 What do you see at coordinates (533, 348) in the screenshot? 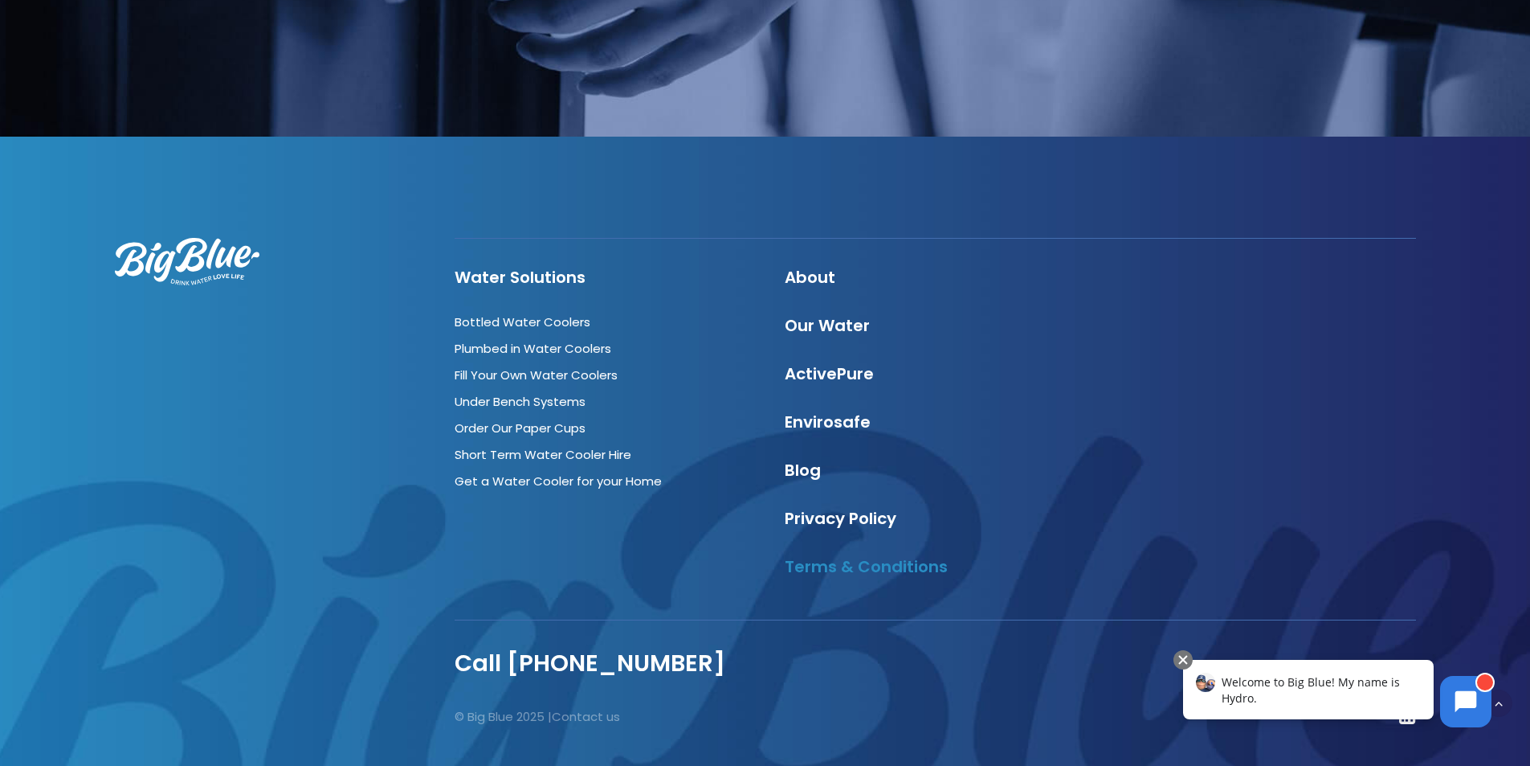
I see `a: Plumbed in Water Coolers` at bounding box center [533, 348].